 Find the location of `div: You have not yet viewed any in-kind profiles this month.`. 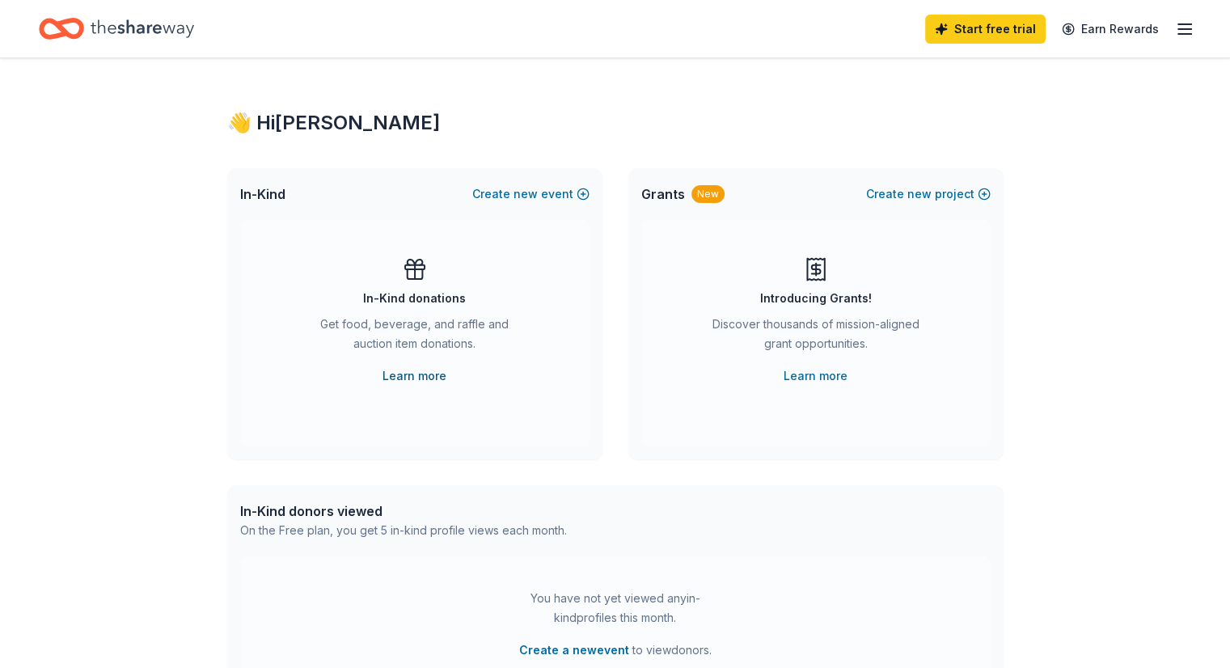

div: You have not yet viewed any in-kind profiles this month. is located at coordinates (615, 608).